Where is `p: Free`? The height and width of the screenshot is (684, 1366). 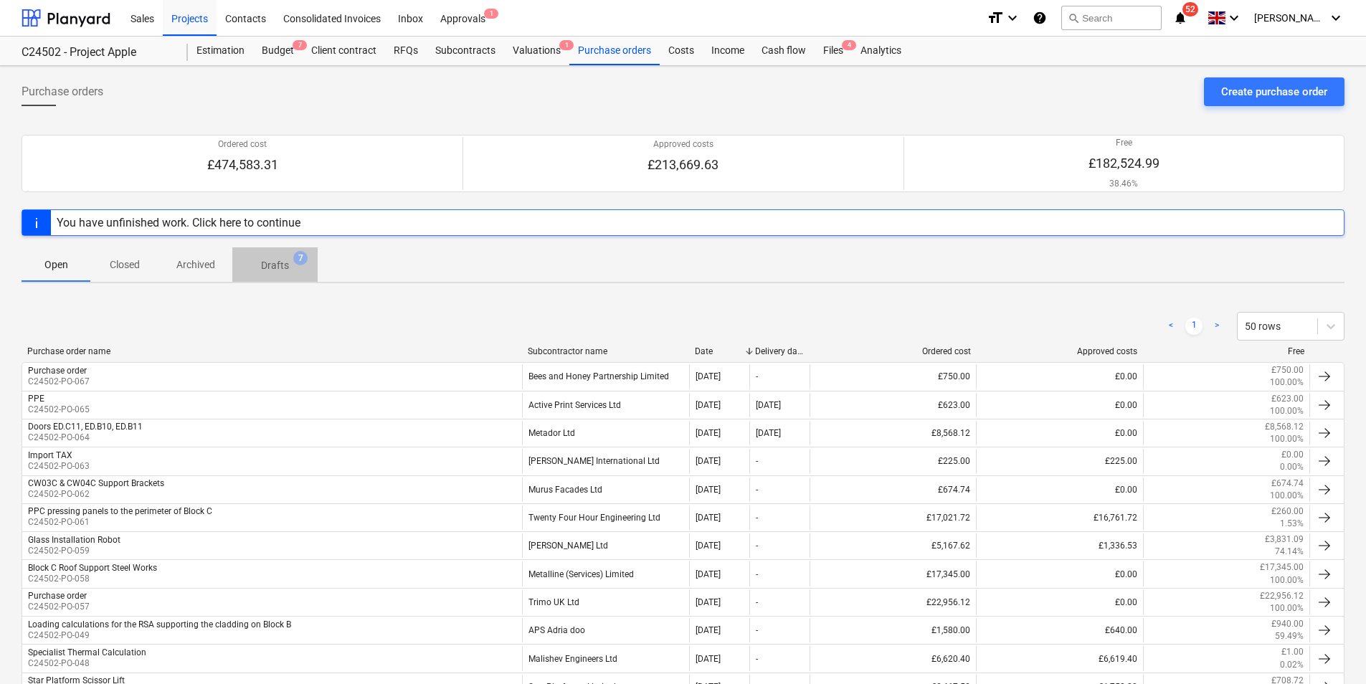
p: Free is located at coordinates (1123, 143).